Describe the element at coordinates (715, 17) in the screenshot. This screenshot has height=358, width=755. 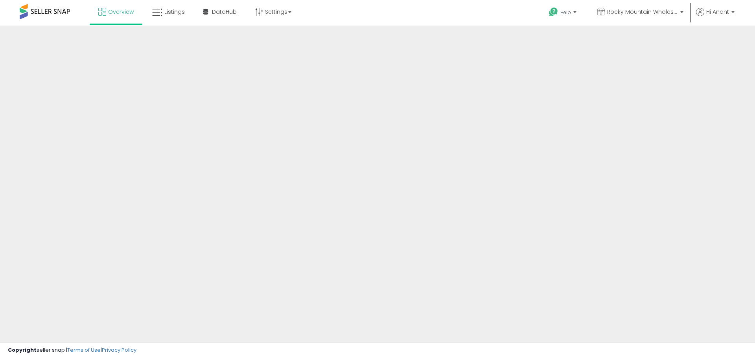
I see `a: Hi Anant` at that location.